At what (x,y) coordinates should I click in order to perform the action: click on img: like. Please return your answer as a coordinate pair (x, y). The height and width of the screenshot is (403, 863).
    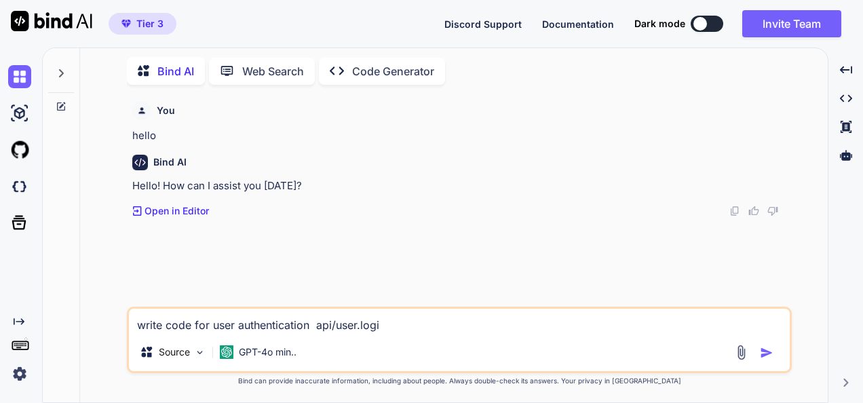
    Looking at the image, I should click on (754, 211).